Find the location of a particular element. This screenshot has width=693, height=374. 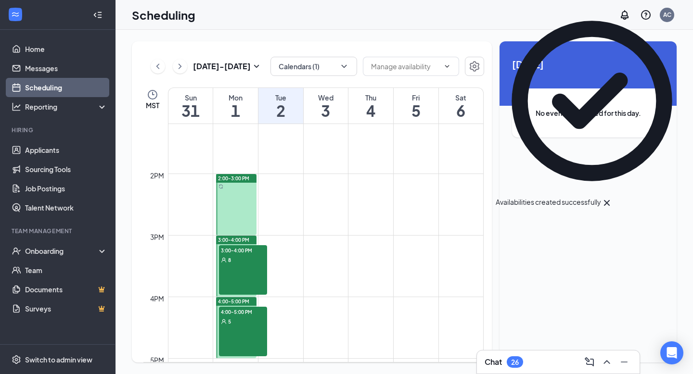

a: Messages is located at coordinates (66, 68).